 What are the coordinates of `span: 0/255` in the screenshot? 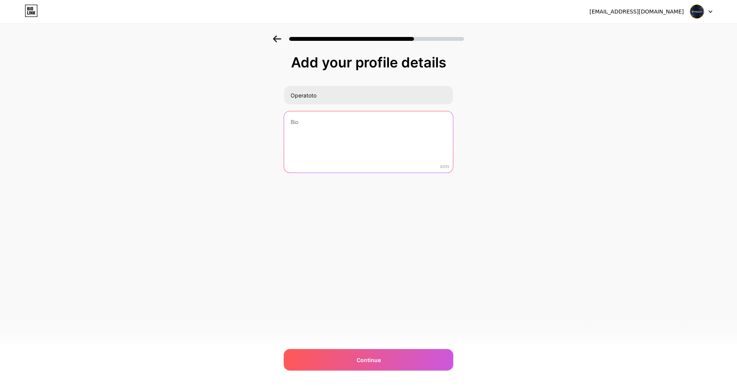 It's located at (445, 167).